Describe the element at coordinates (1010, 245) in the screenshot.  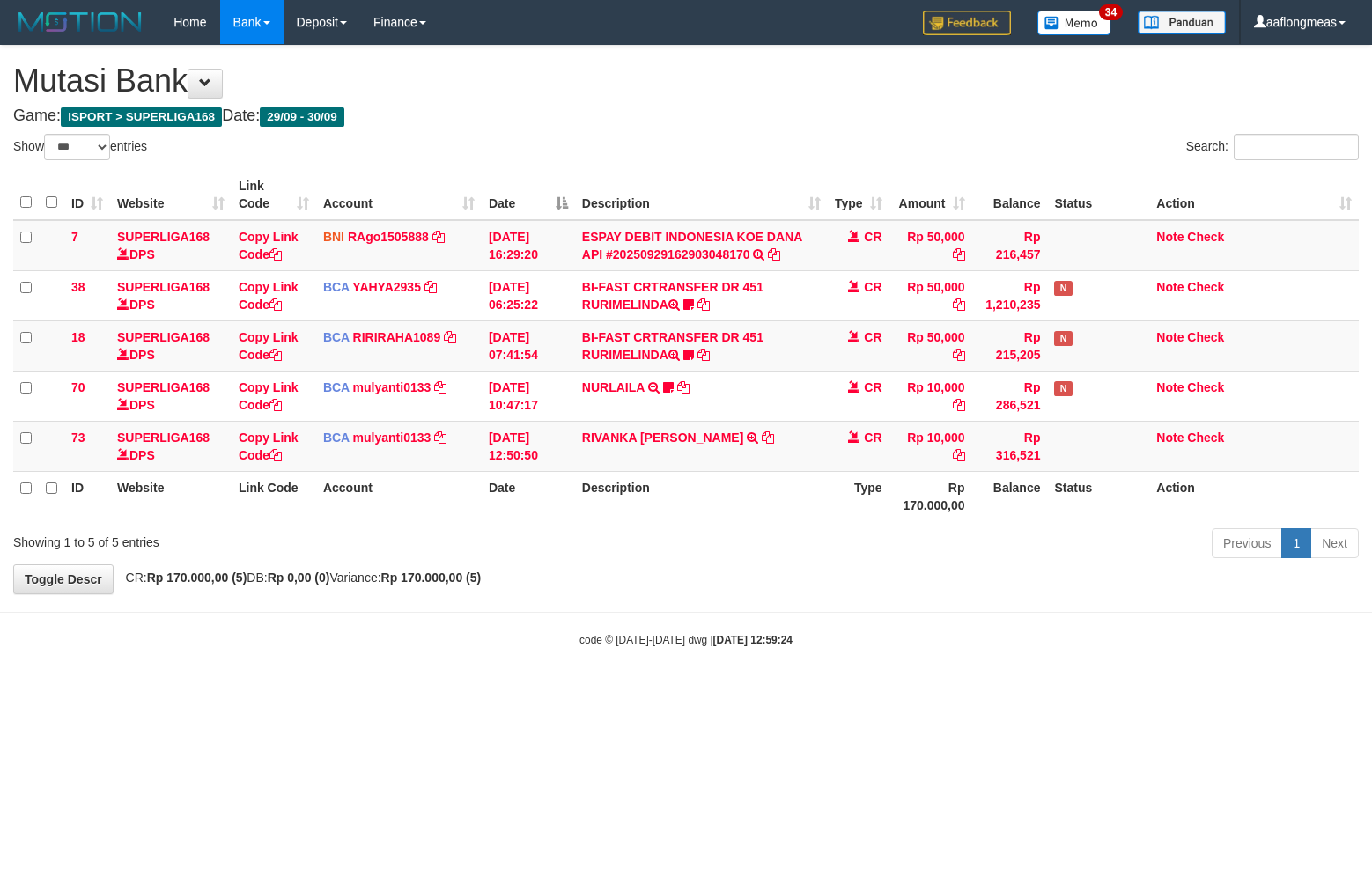
I see `td: Rp 216,457` at that location.